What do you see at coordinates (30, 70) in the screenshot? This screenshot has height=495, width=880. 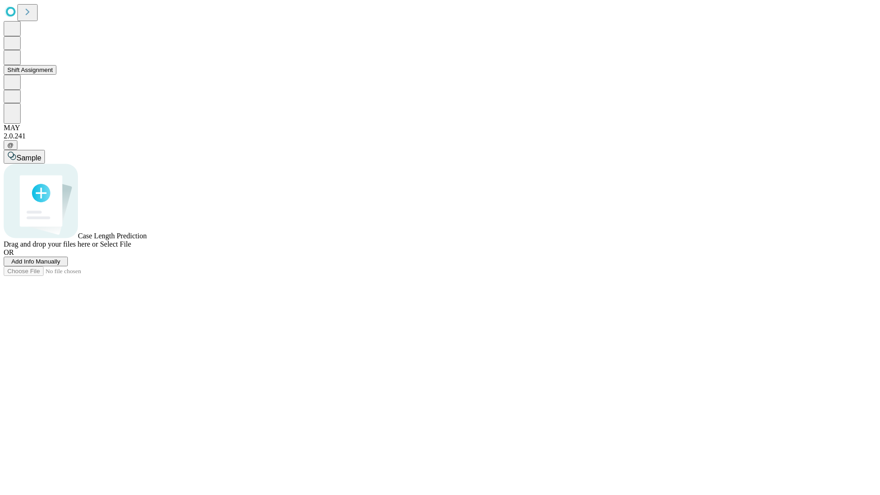 I see `button: Shift Assignment` at bounding box center [30, 70].